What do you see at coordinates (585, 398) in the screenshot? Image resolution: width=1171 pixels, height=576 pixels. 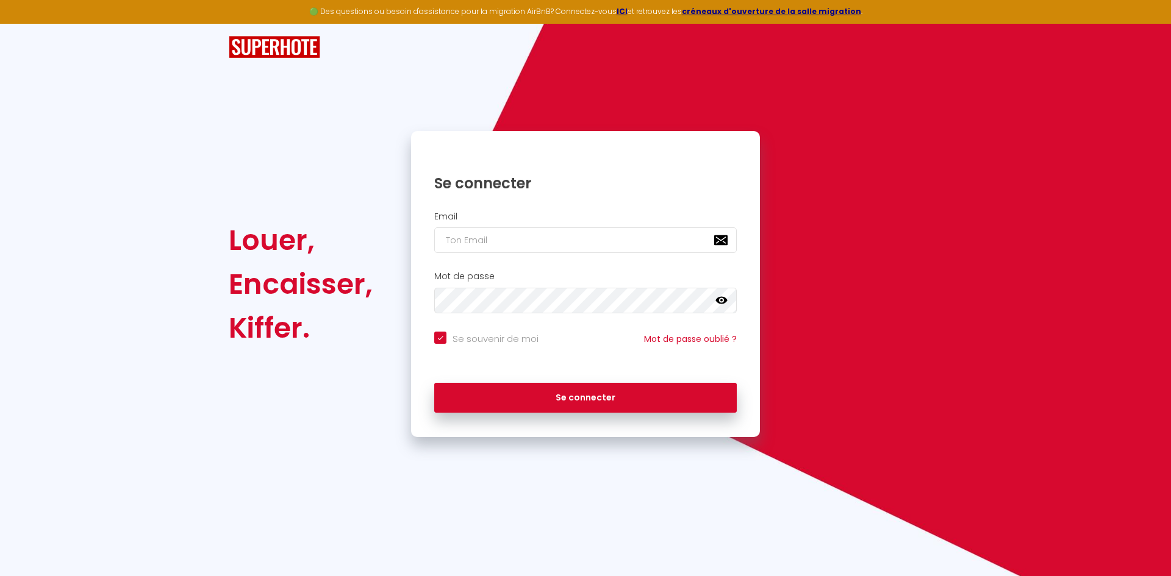 I see `button: Se connecter` at bounding box center [585, 398].